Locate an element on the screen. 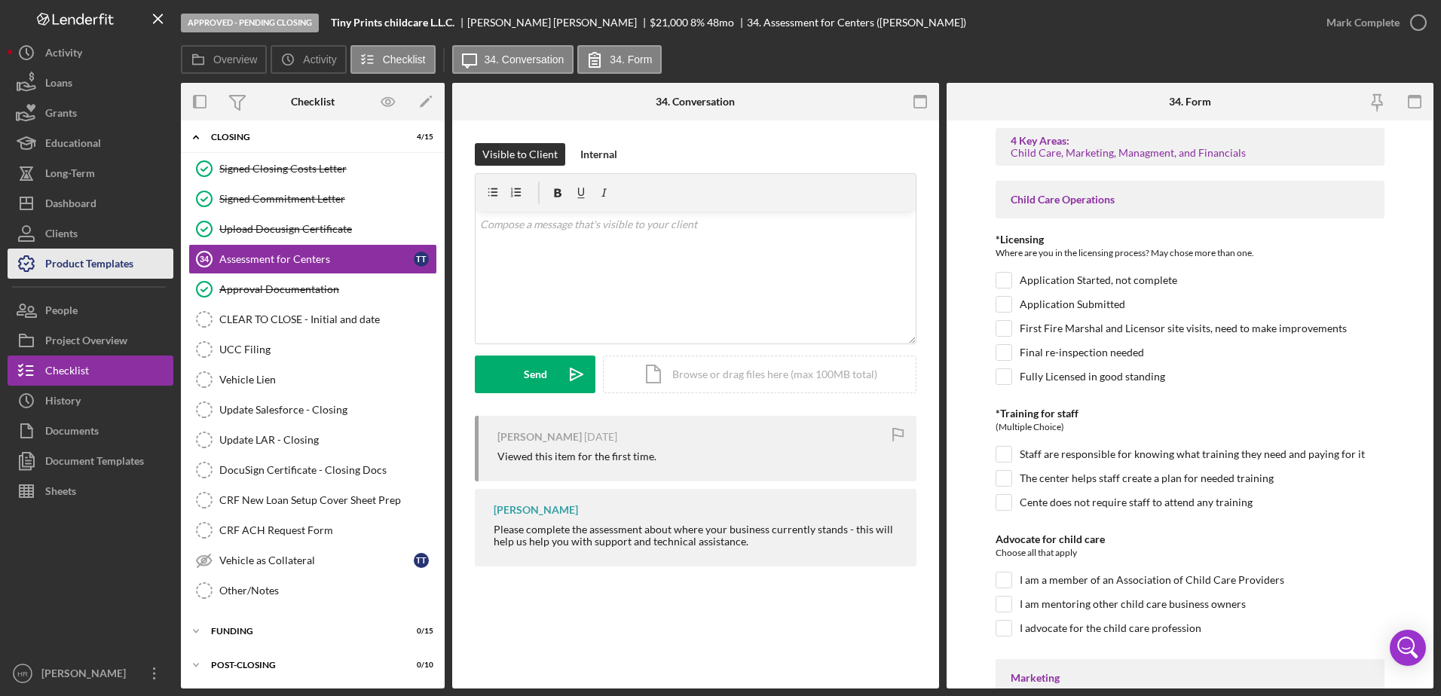 This screenshot has width=1441, height=696. div: CLOSING is located at coordinates (303, 137).